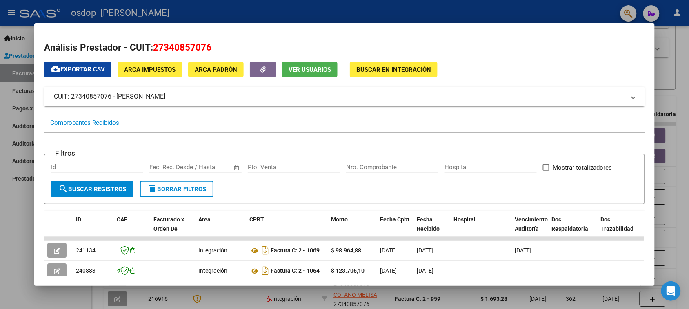 This screenshot has height=309, width=689. What do you see at coordinates (78, 220) in the screenshot?
I see `span: ID` at bounding box center [78, 220].